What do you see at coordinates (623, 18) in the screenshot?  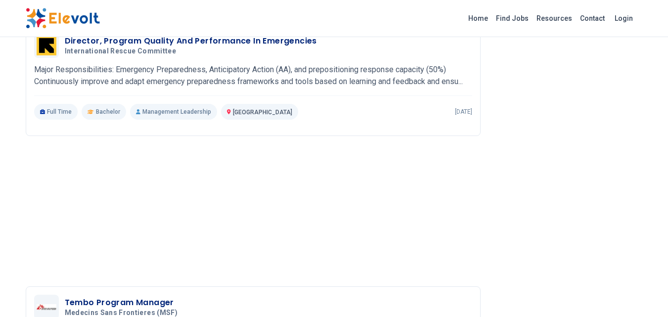 I see `a: Login` at bounding box center [623, 18].